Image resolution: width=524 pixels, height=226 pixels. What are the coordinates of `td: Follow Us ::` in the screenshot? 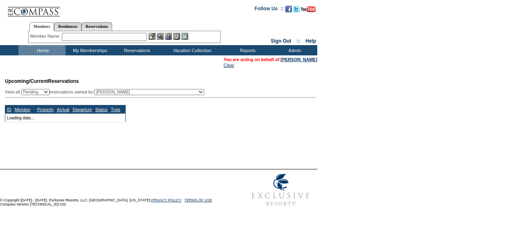 It's located at (269, 10).